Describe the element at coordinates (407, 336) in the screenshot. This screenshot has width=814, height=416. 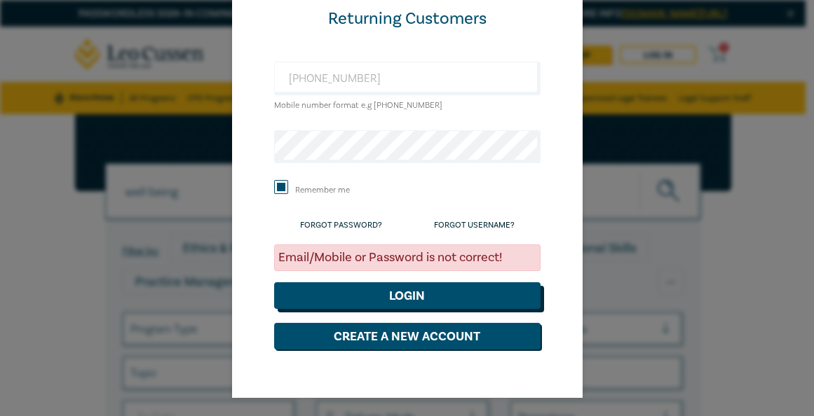
I see `button: Create a New Account` at that location.